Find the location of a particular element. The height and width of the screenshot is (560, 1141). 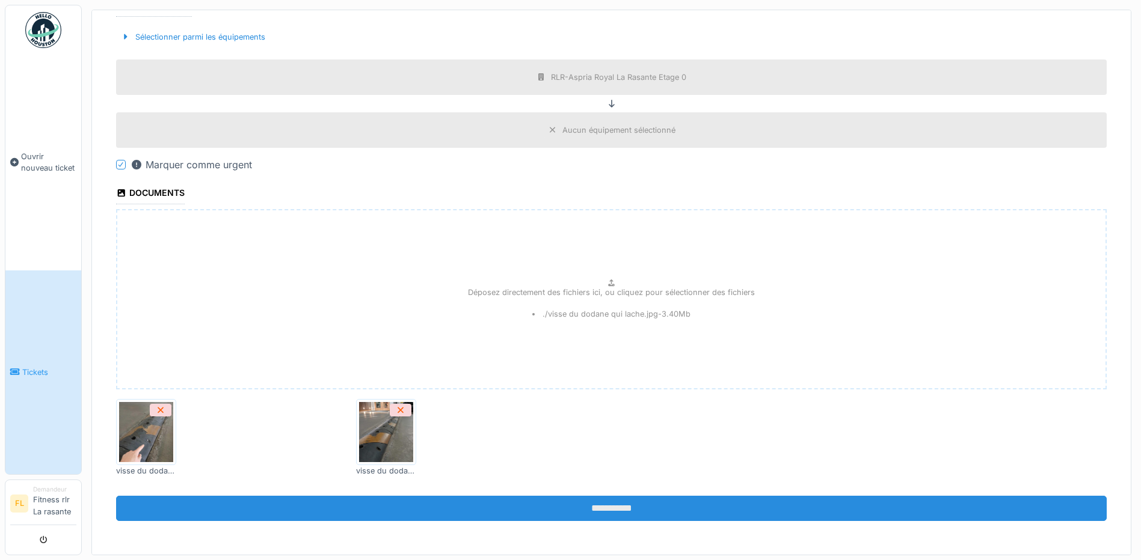

div: Marquer comme urgent is located at coordinates (191, 165).